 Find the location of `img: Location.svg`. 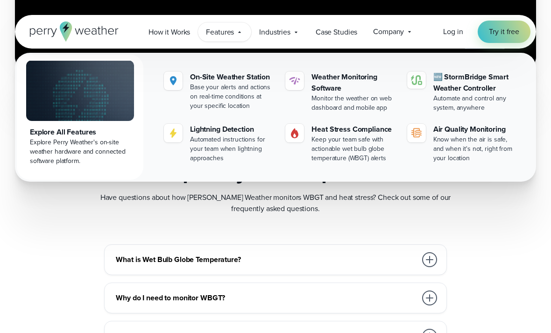

img: Location.svg is located at coordinates (173, 81).